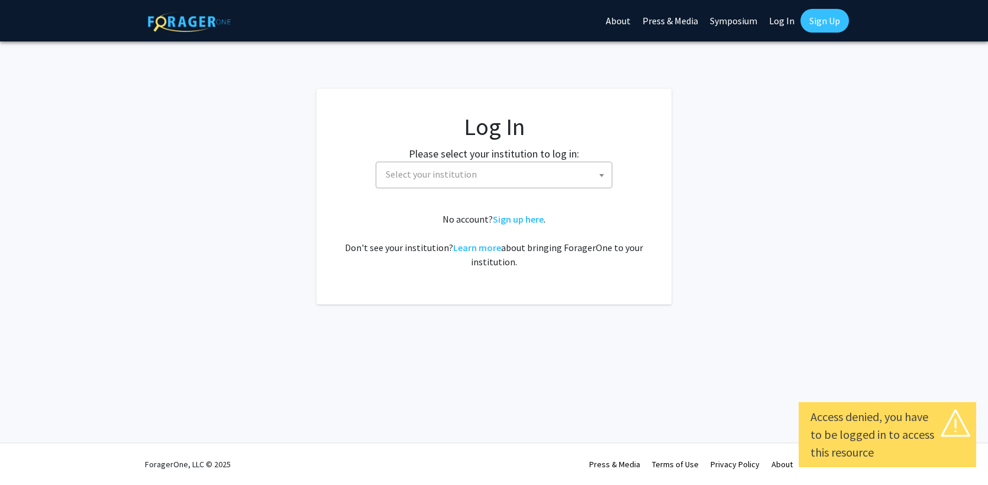 This screenshot has width=988, height=485. Describe the element at coordinates (825, 21) in the screenshot. I see `a: Sign Up` at that location.